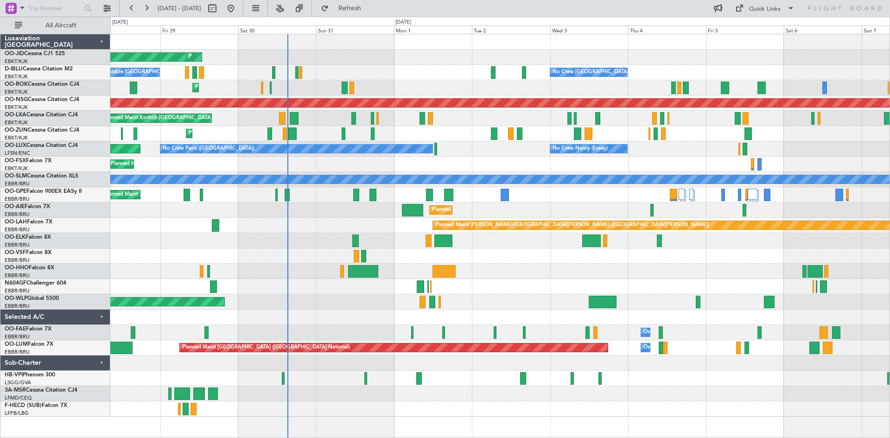  I want to click on span: N604GF, so click(15, 283).